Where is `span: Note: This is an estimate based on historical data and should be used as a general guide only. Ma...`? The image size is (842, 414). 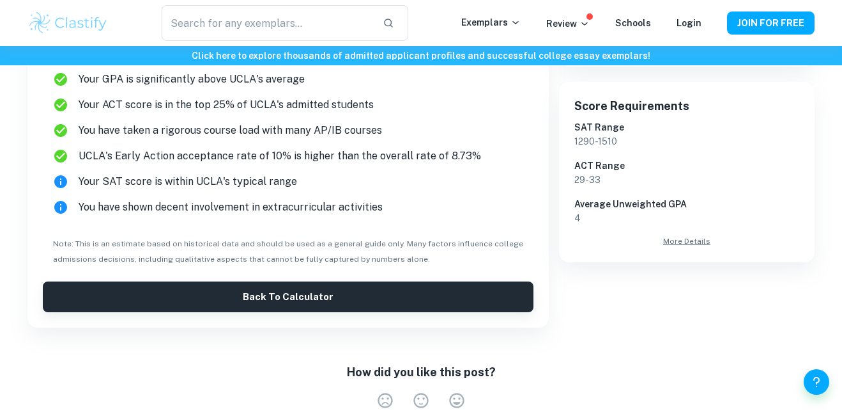
span: Note: This is an estimate based on historical data and should be used as a general guide only. Ma... is located at coordinates (288, 251).